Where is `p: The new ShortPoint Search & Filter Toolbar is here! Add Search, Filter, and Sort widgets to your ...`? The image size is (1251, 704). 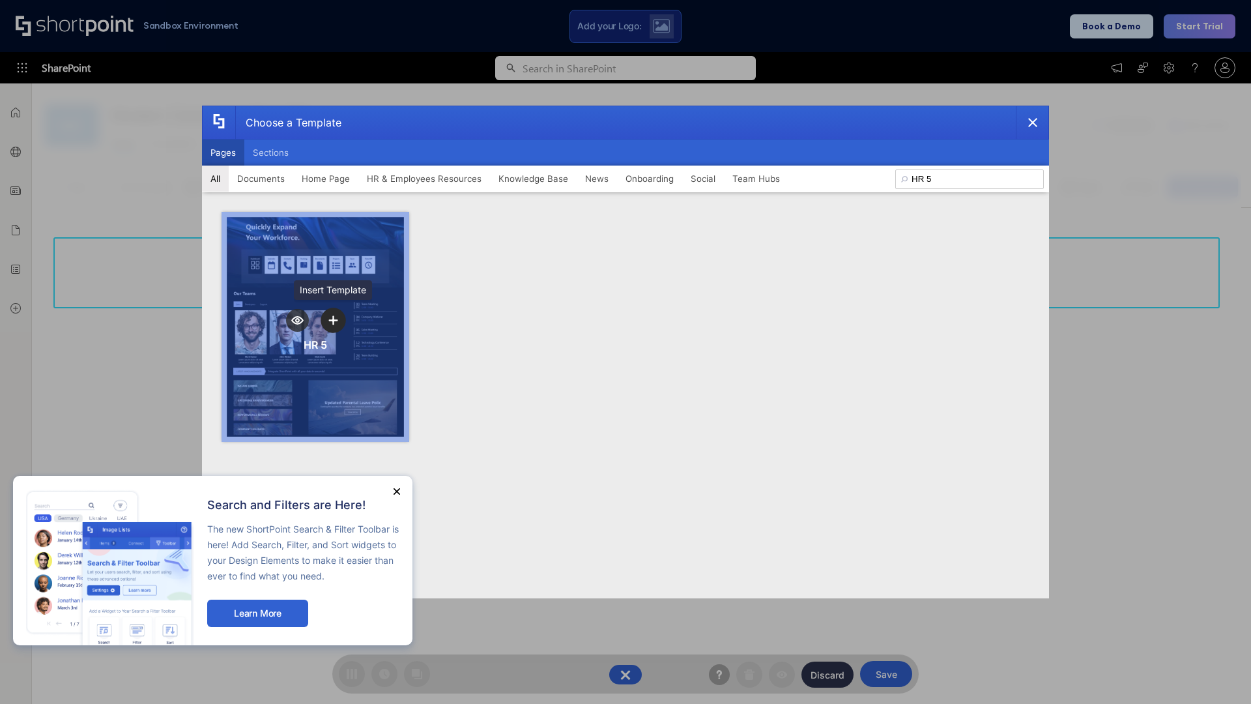 p: The new ShortPoint Search & Filter Toolbar is here! Add Search, Filter, and Sort widgets to your ... is located at coordinates (303, 553).